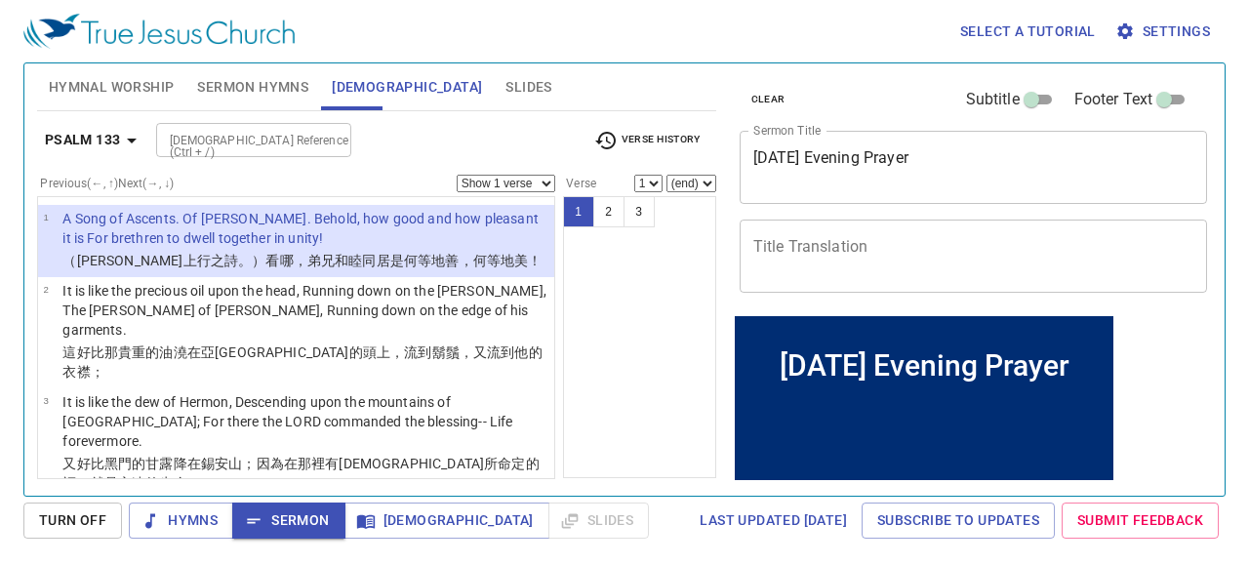 This screenshot has width=1249, height=565. I want to click on wh2896: 油, so click(301, 362).